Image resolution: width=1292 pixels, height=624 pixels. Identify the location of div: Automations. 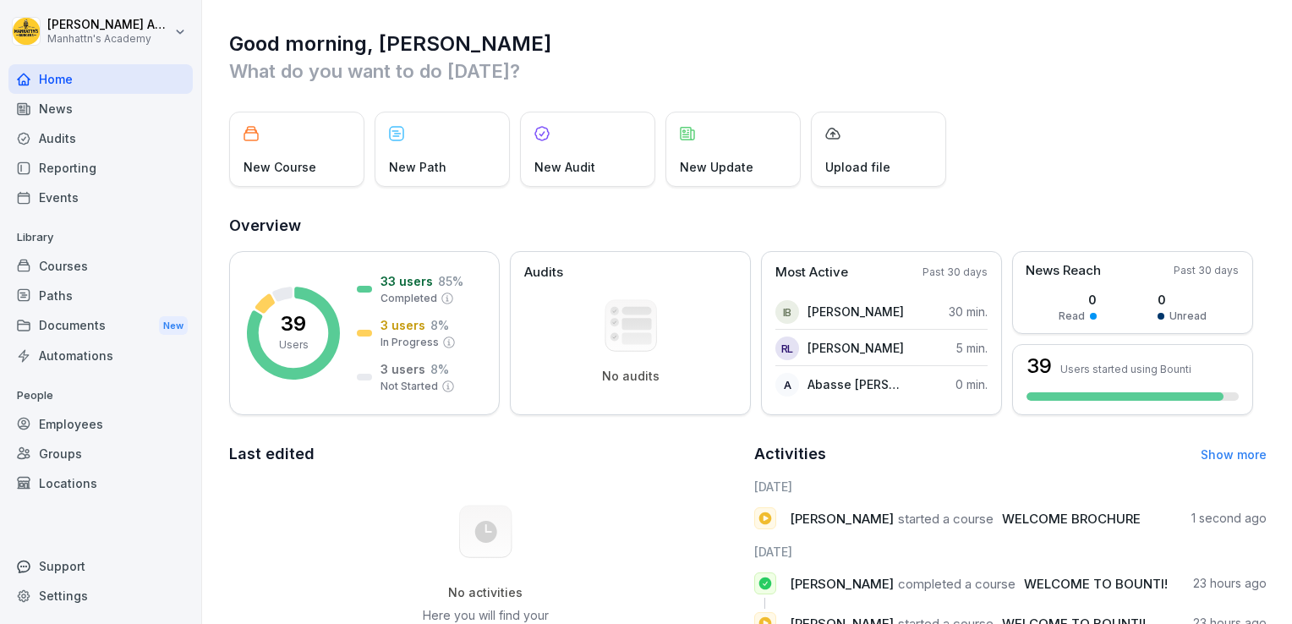
(101, 355).